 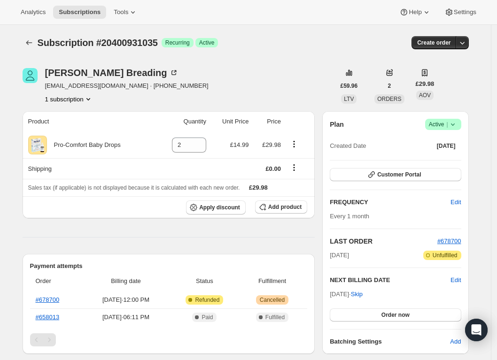 What do you see at coordinates (281, 207) in the screenshot?
I see `button: Add product` at bounding box center [281, 207].